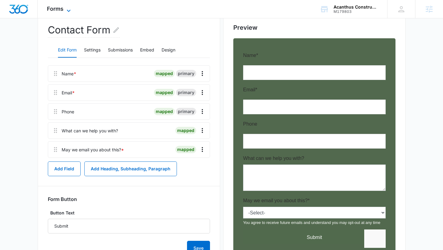  What do you see at coordinates (67, 50) in the screenshot?
I see `button: Edit Form` at bounding box center [67, 50].